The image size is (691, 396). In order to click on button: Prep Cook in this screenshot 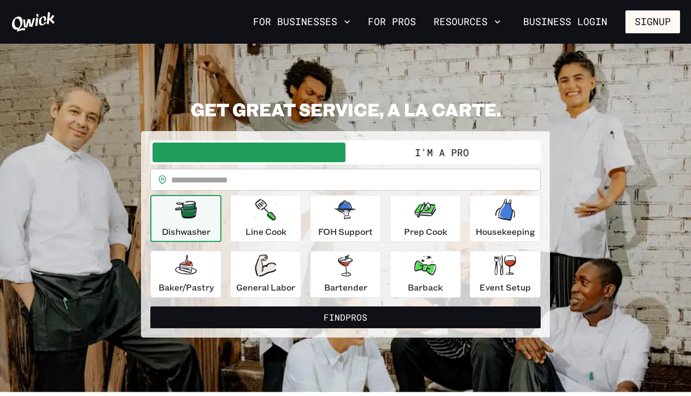, I will do `click(425, 219)`.